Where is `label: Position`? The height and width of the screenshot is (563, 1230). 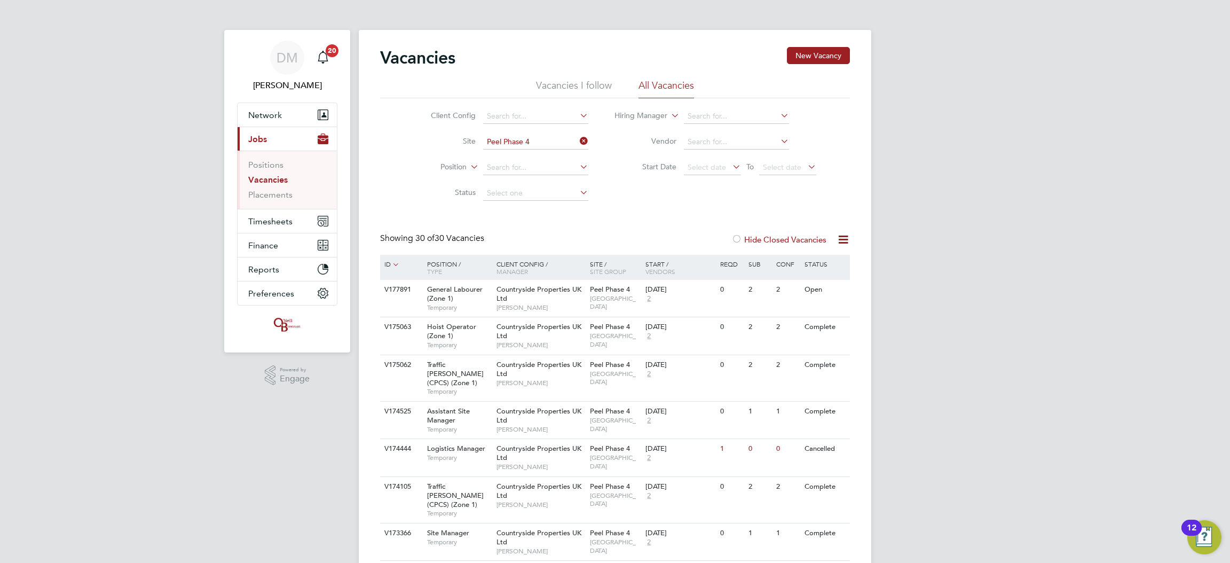
label: Position is located at coordinates (436, 167).